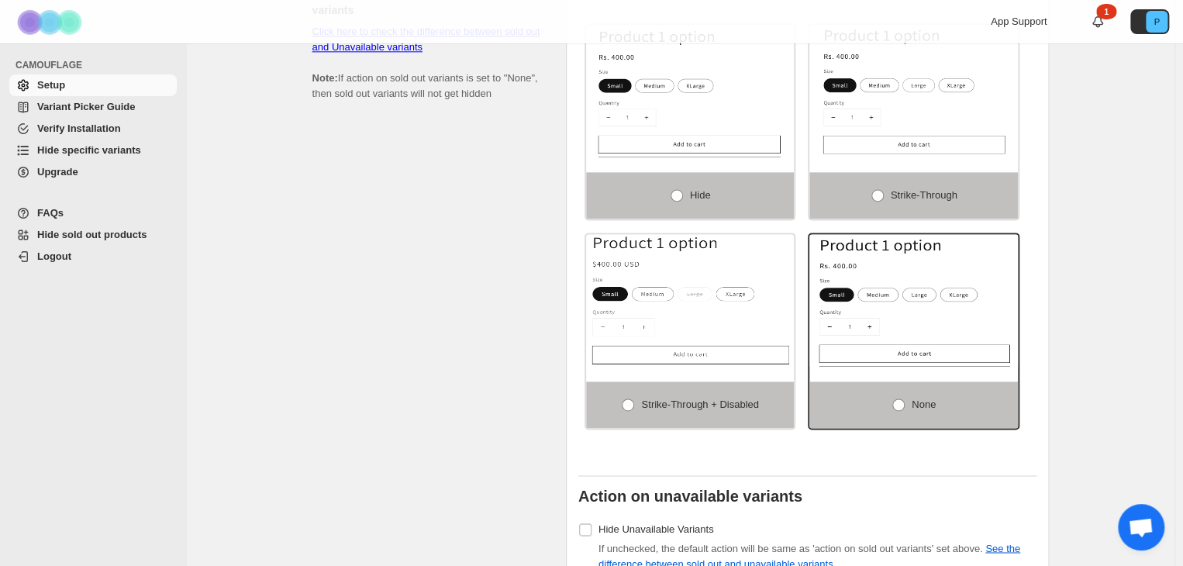  I want to click on span: None, so click(923, 404).